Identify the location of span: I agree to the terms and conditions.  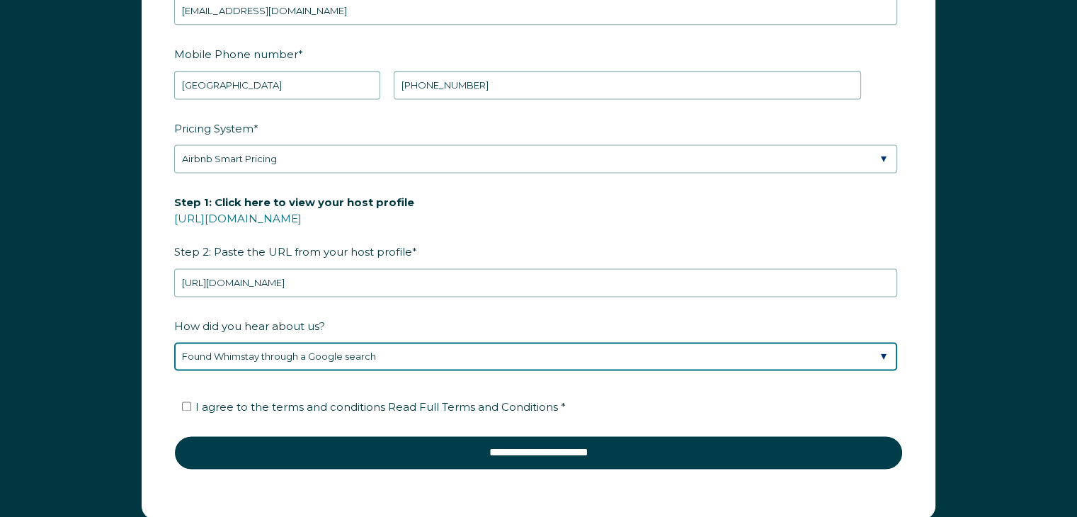
(380, 406).